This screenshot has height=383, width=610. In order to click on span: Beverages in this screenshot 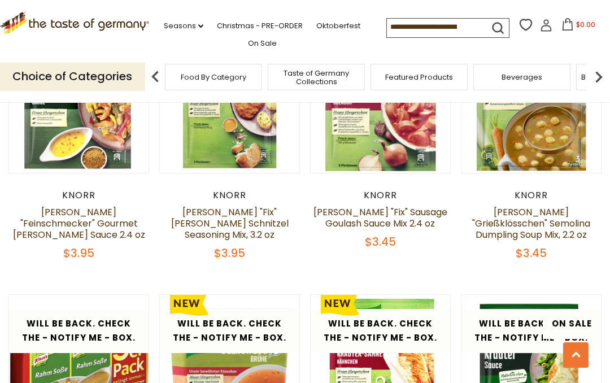, I will do `click(522, 77)`.